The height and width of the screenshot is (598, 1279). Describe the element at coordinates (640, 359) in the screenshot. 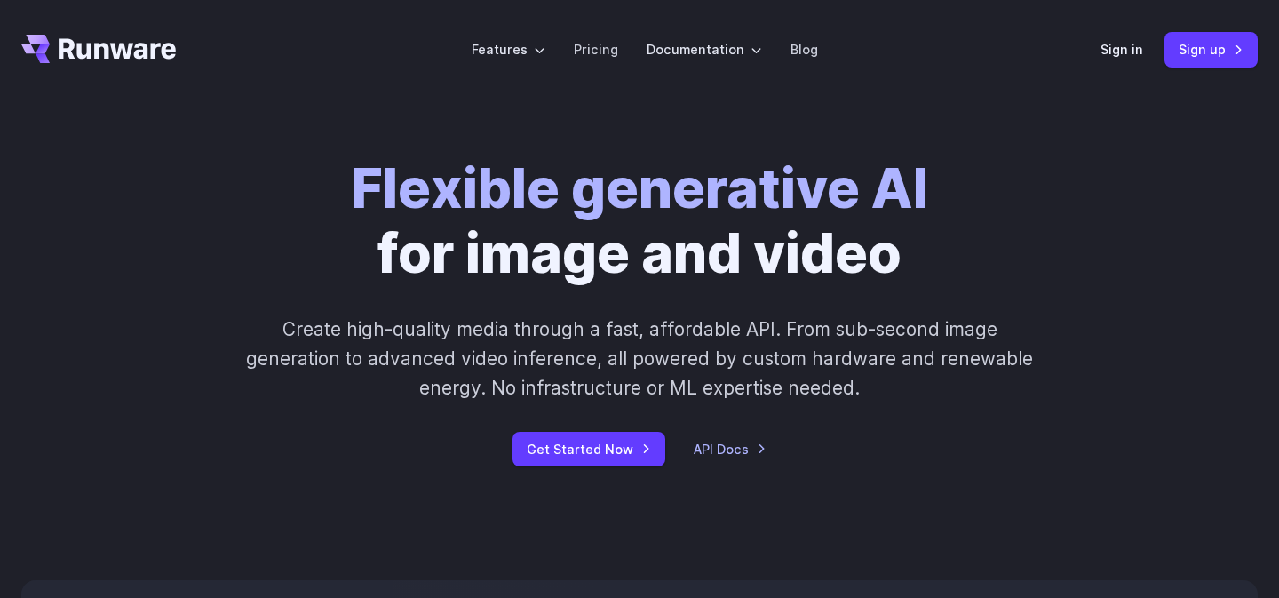

I see `p: Create high-quality media through a fast, affordable API. From sub-second image generation to adv...` at that location.